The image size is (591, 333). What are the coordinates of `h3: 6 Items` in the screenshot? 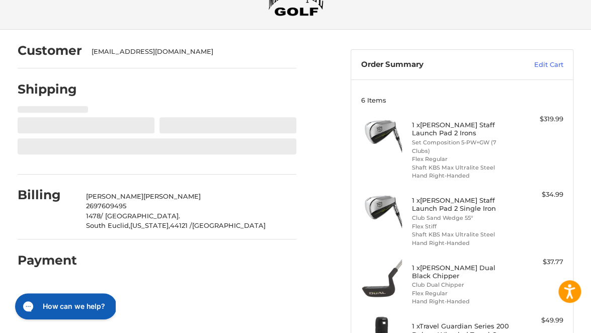 It's located at (462, 100).